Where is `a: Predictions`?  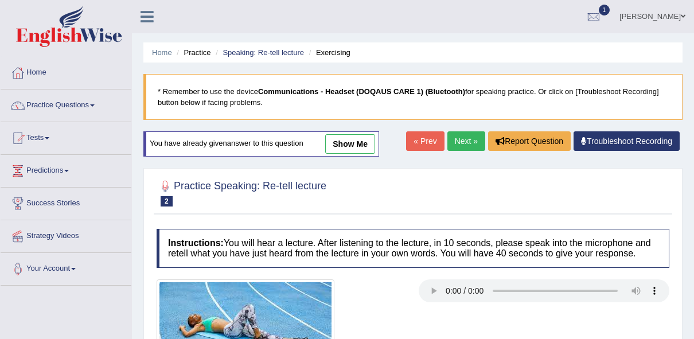
a: Predictions is located at coordinates (66, 169).